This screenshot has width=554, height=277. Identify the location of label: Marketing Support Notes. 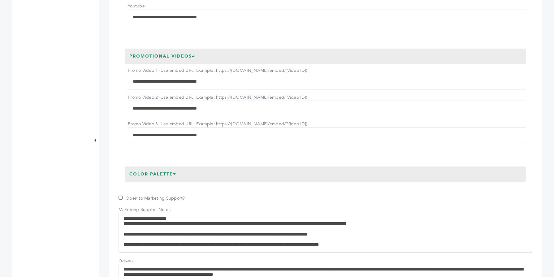
(145, 210).